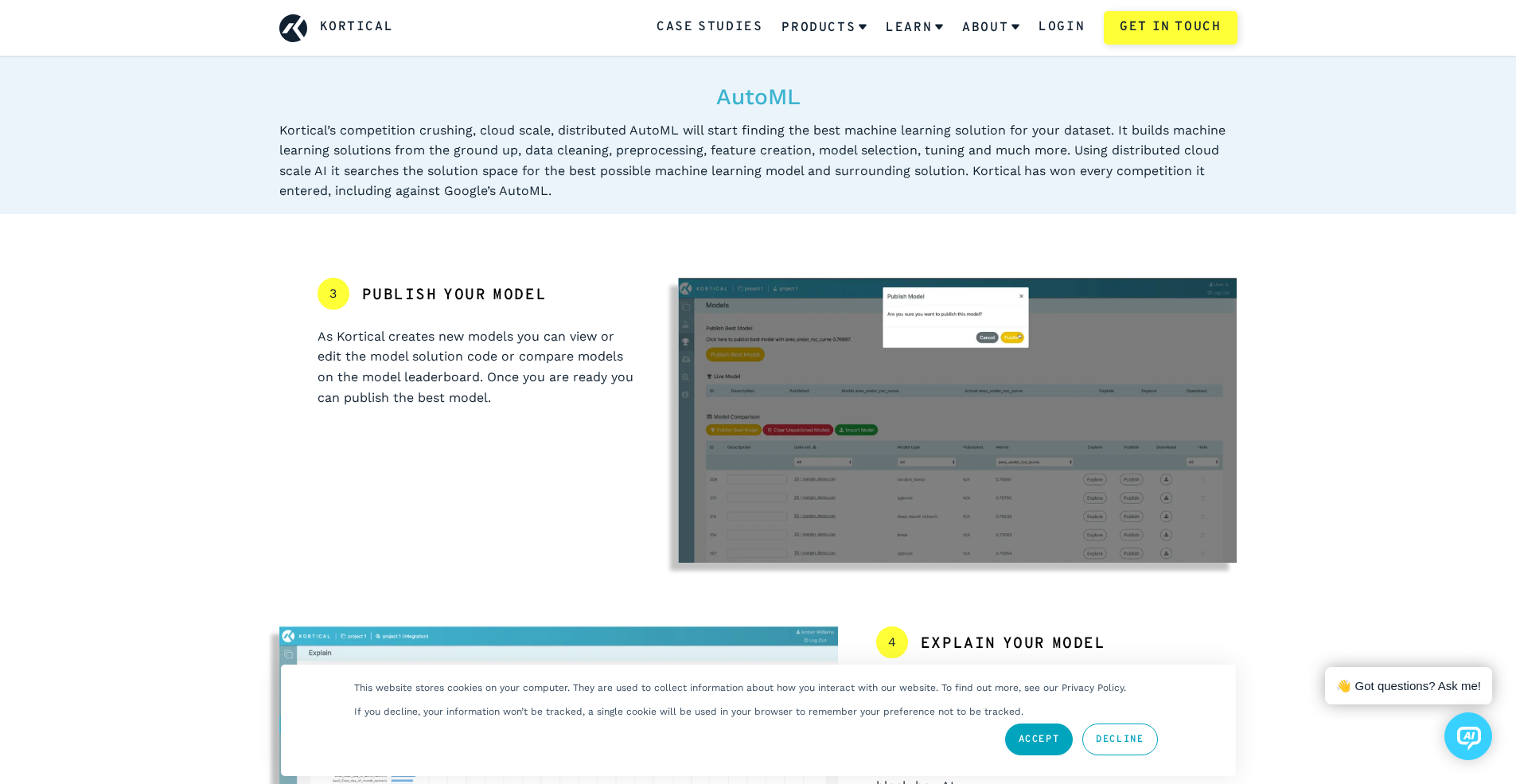  What do you see at coordinates (824, 28) in the screenshot?
I see `a: Products` at bounding box center [824, 28].